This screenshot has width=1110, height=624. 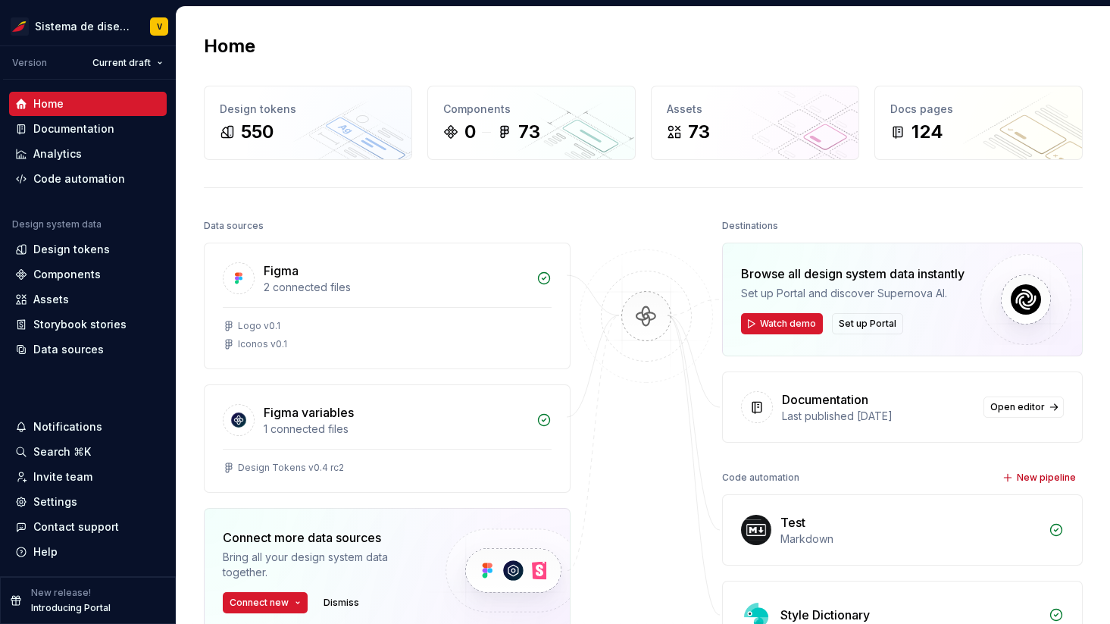 What do you see at coordinates (1046, 477) in the screenshot?
I see `span: New pipeline` at bounding box center [1046, 477].